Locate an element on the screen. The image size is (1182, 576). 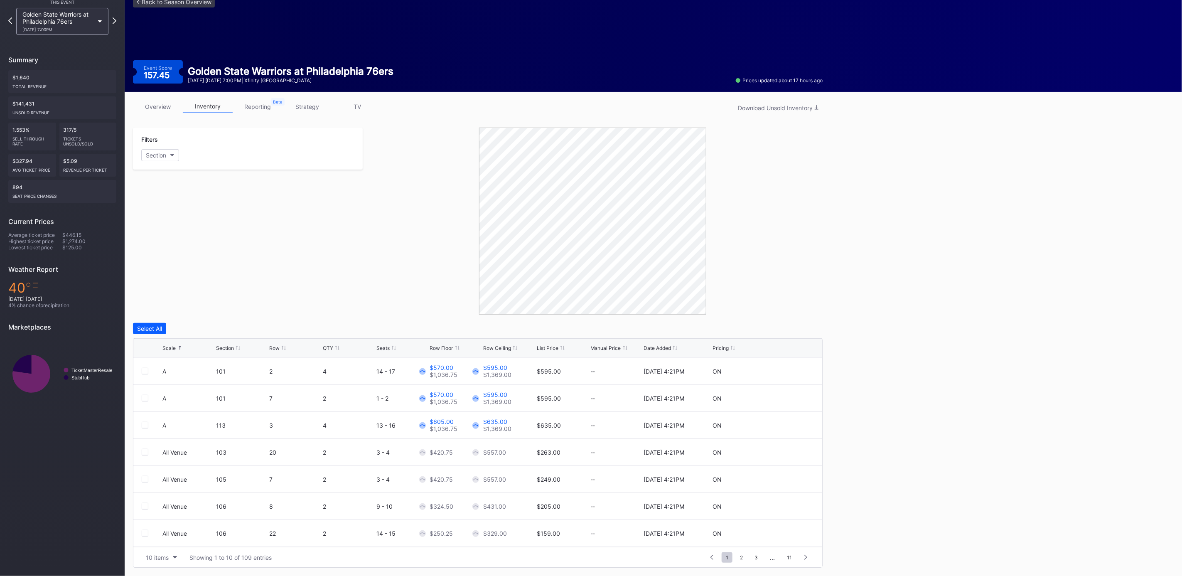
div: Average ticket price is located at coordinates (35, 235).